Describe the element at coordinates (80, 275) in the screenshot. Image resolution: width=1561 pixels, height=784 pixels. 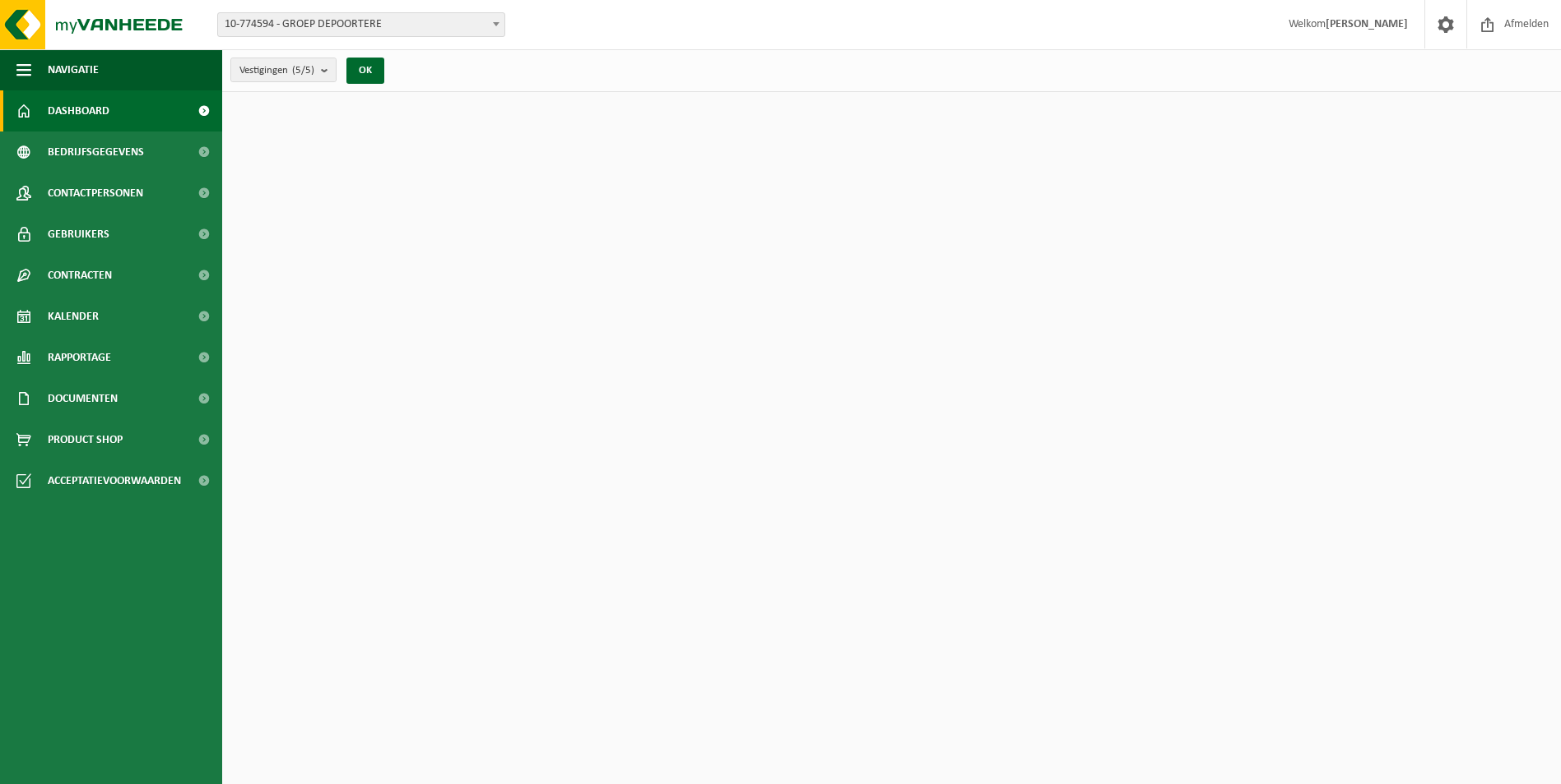
I see `span: Contracten` at that location.